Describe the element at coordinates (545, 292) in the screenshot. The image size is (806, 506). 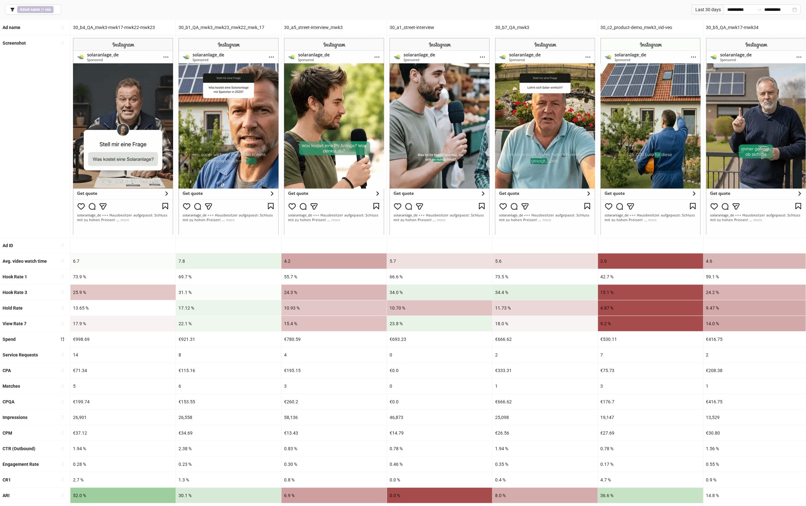
I see `div: 34.4 %` at that location.